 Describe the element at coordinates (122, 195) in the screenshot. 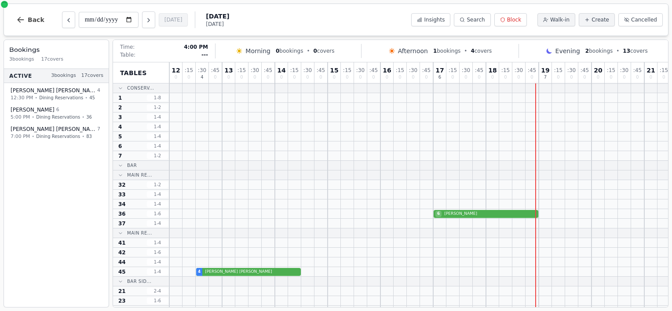

I see `span: 33` at that location.